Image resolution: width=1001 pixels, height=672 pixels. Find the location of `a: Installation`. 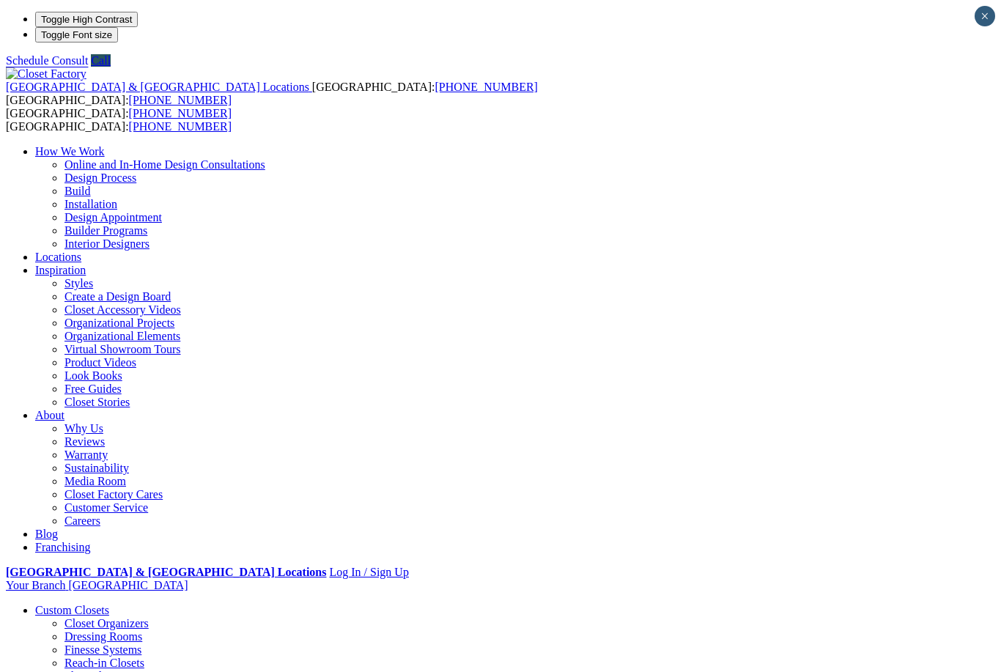

a: Installation is located at coordinates (91, 204).